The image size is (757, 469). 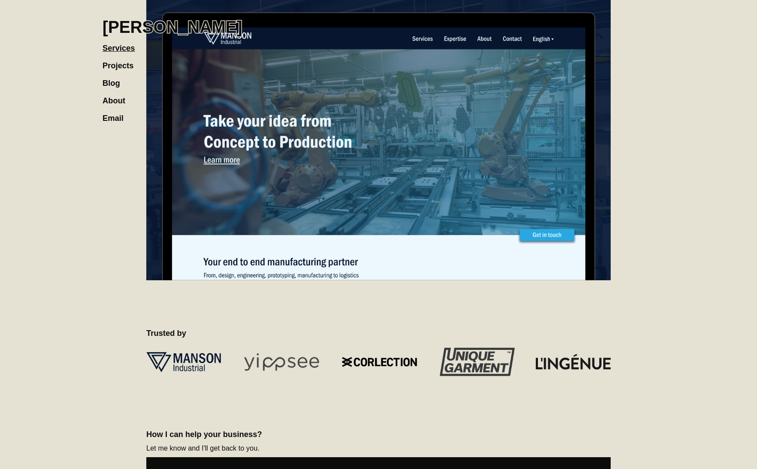 What do you see at coordinates (379, 449) in the screenshot?
I see `p: Let me know and I'll get back to you.` at bounding box center [379, 449].